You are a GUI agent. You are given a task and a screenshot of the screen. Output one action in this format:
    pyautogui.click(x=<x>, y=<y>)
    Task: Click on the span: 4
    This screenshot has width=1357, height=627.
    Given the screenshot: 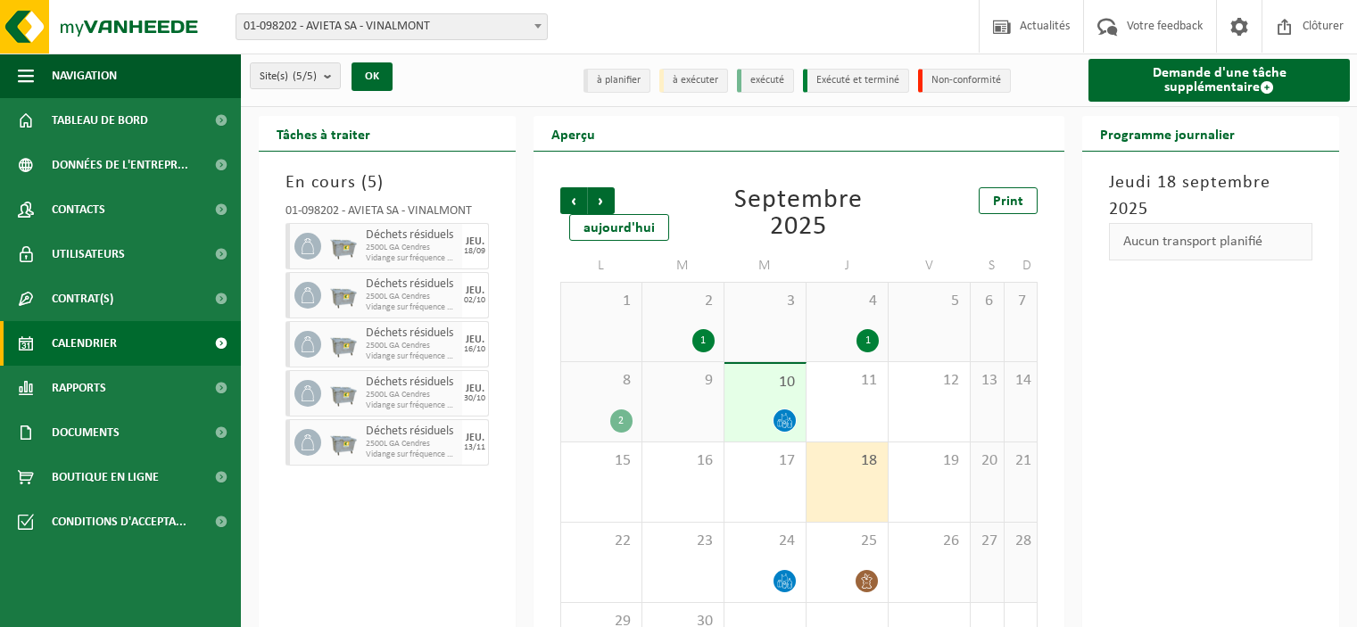 What is the action you would take?
    pyautogui.click(x=847, y=302)
    